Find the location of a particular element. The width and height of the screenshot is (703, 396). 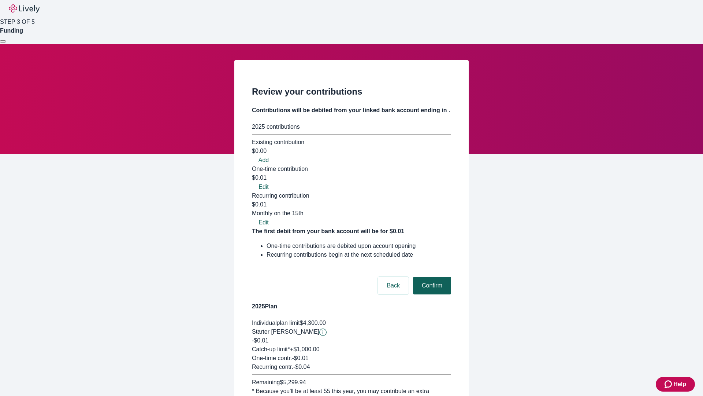

span: Individual plan limit is located at coordinates (276, 322).